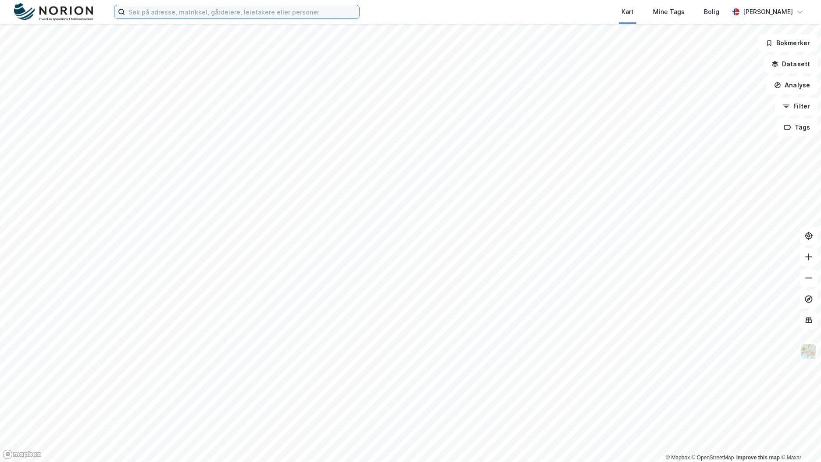 This screenshot has width=821, height=462. What do you see at coordinates (797, 106) in the screenshot?
I see `button: Filter` at bounding box center [797, 106].